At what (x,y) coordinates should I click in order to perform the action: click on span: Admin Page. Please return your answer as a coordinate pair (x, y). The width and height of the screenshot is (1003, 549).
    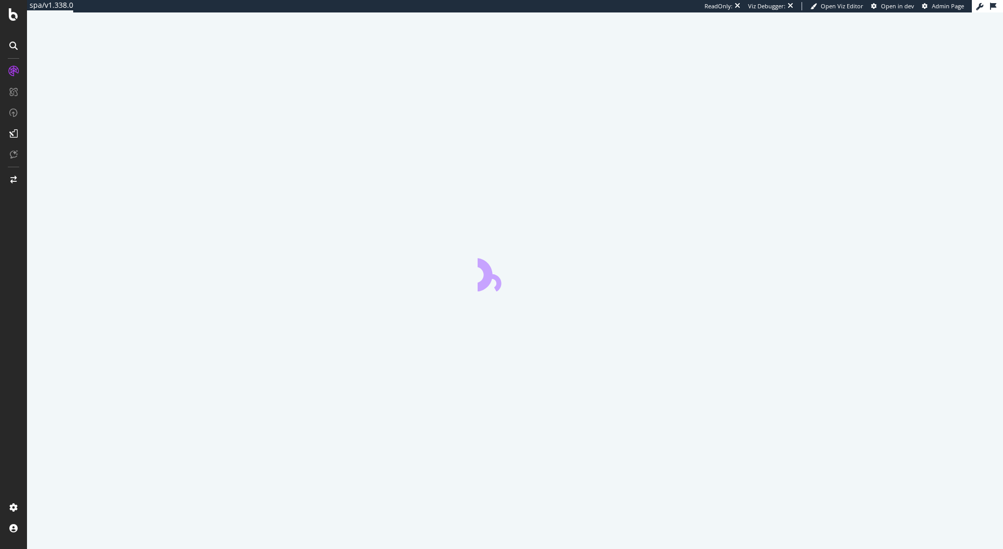
    Looking at the image, I should click on (948, 6).